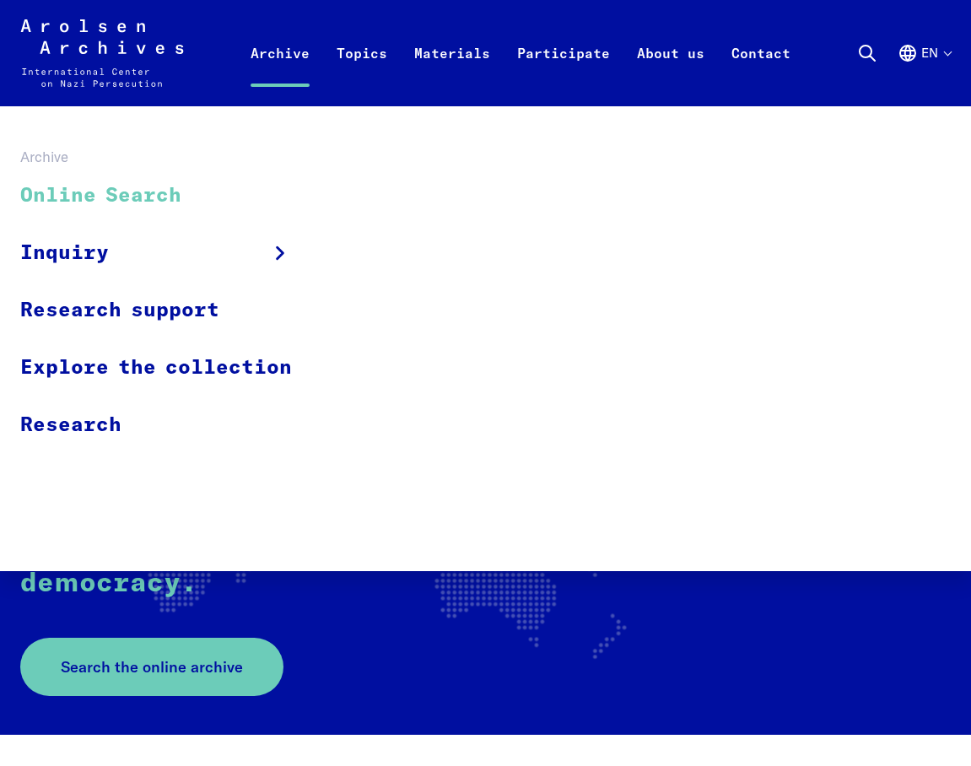 The width and height of the screenshot is (971, 766). What do you see at coordinates (452, 73) in the screenshot?
I see `a: Materials` at bounding box center [452, 73].